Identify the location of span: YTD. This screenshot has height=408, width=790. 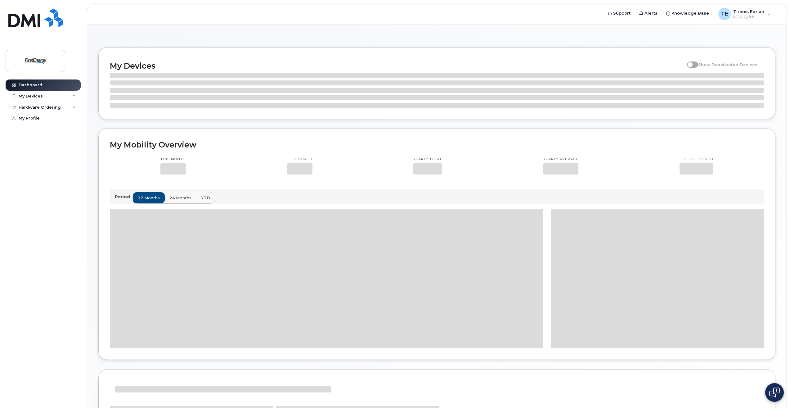
(206, 198).